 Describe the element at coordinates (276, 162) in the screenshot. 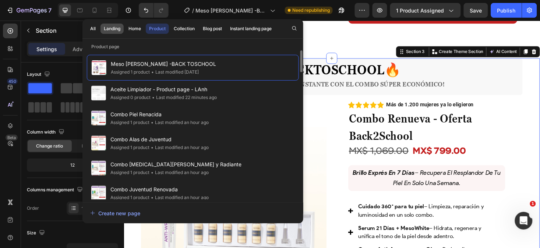

I see `strong: brillo exprés en 7 días` at that location.